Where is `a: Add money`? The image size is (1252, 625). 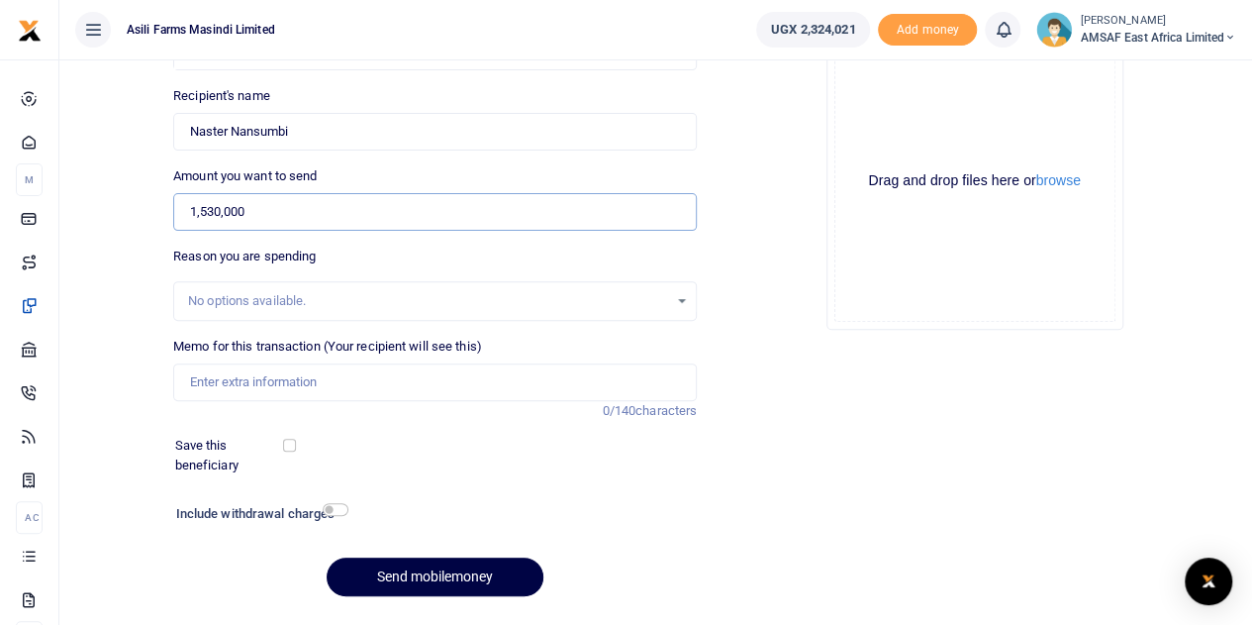
a: Add money is located at coordinates (927, 28).